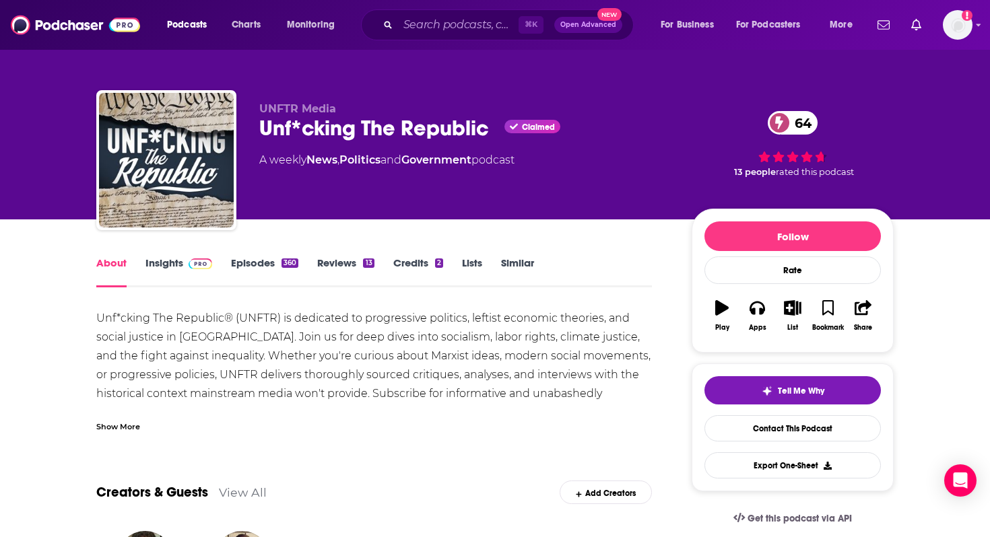 The width and height of the screenshot is (990, 537). What do you see at coordinates (265, 272) in the screenshot?
I see `a: Episodes360` at bounding box center [265, 272].